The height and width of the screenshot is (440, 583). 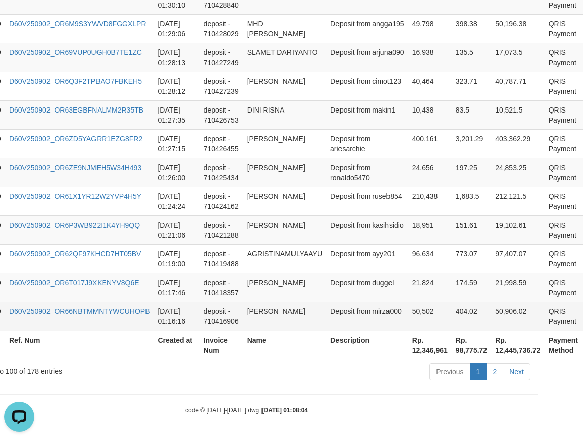 What do you see at coordinates (430, 86) in the screenshot?
I see `td: 40,464` at bounding box center [430, 86].